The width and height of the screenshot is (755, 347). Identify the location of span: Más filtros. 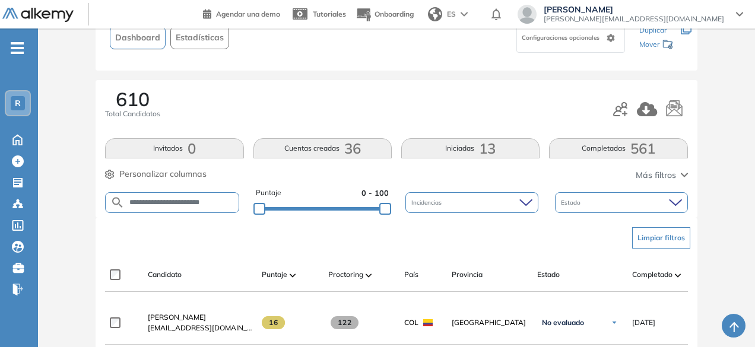
(656, 175).